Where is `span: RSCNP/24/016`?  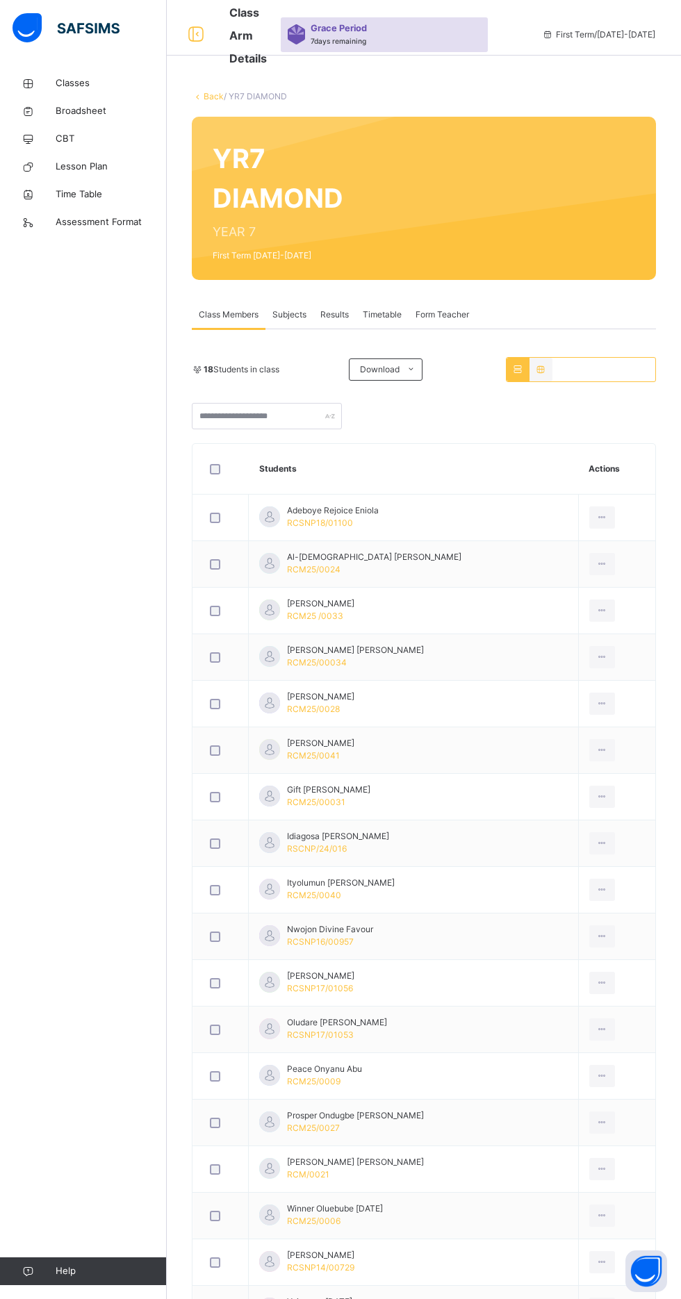 span: RSCNP/24/016 is located at coordinates (317, 848).